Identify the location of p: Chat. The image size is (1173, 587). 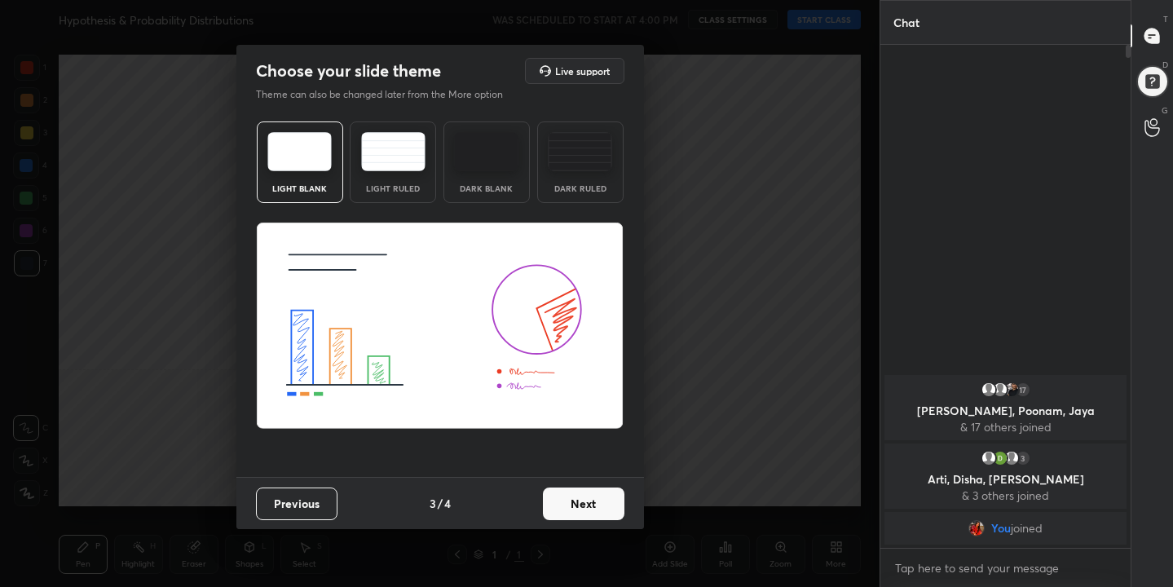
(906, 22).